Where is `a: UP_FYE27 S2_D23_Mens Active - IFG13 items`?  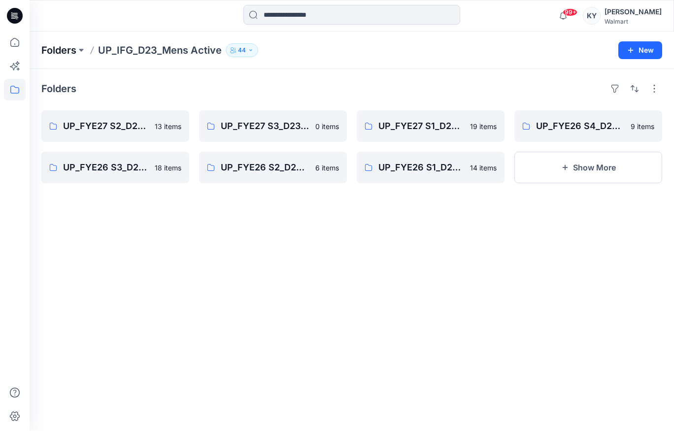
a: UP_FYE27 S2_D23_Mens Active - IFG13 items is located at coordinates (115, 126).